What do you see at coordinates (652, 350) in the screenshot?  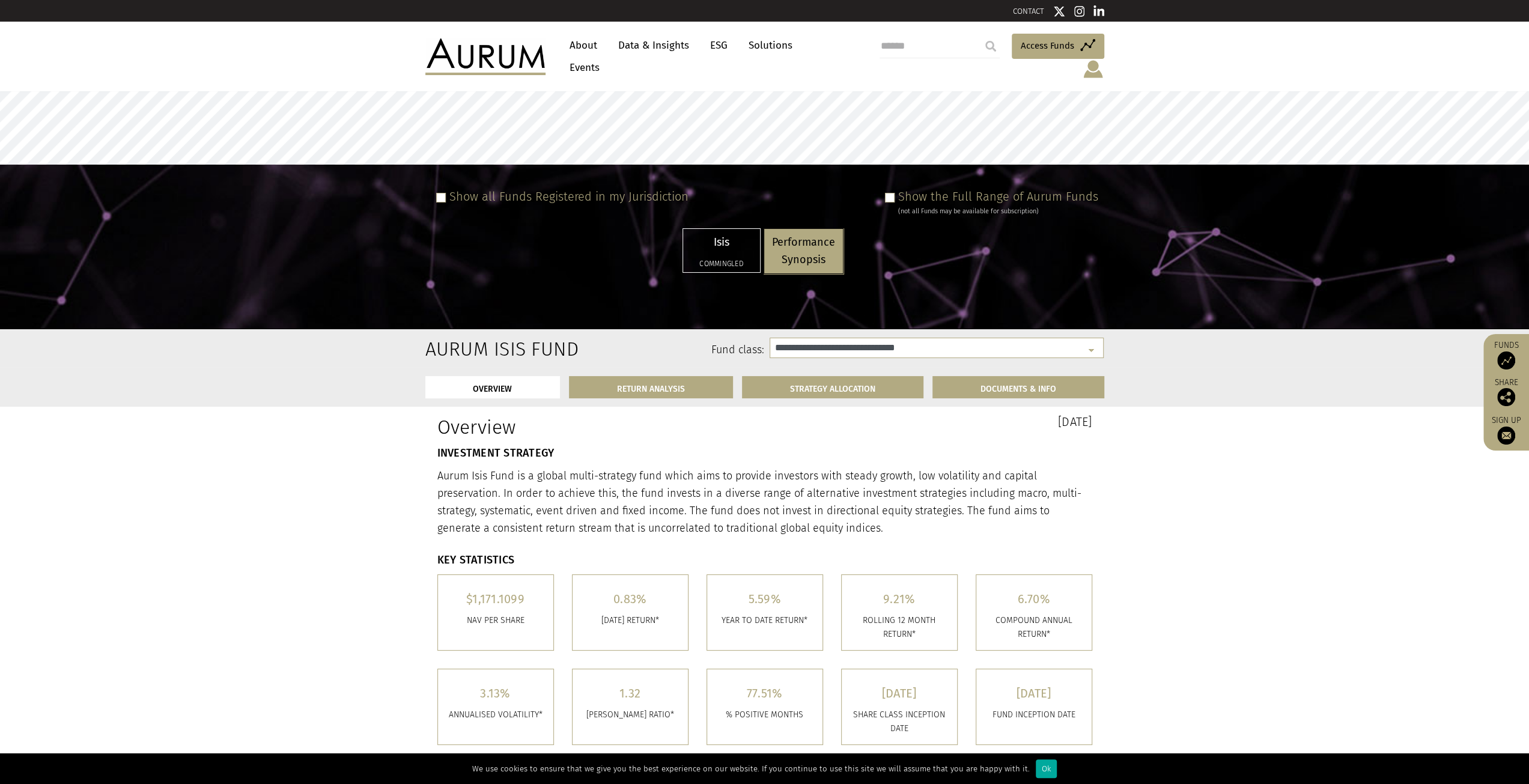 I see `label: Fund class:` at bounding box center [652, 350].